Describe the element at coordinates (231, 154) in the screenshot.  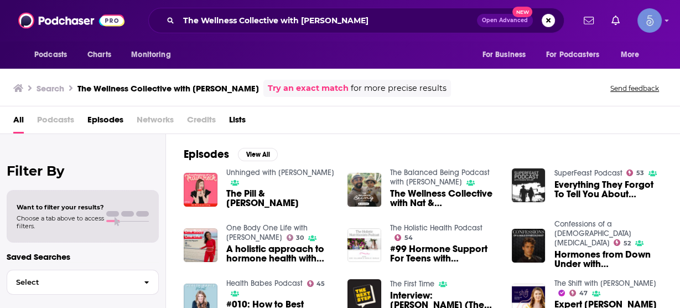
I see `a: EpisodesView All` at that location.